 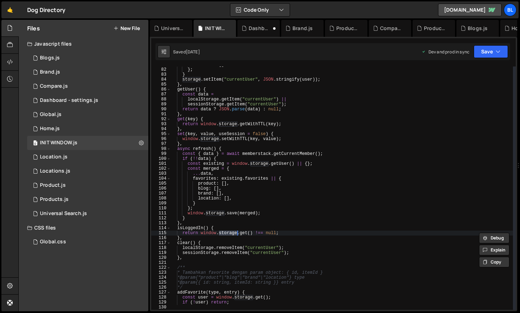 What do you see at coordinates (161, 84) in the screenshot?
I see `div: 85` at bounding box center [161, 84].